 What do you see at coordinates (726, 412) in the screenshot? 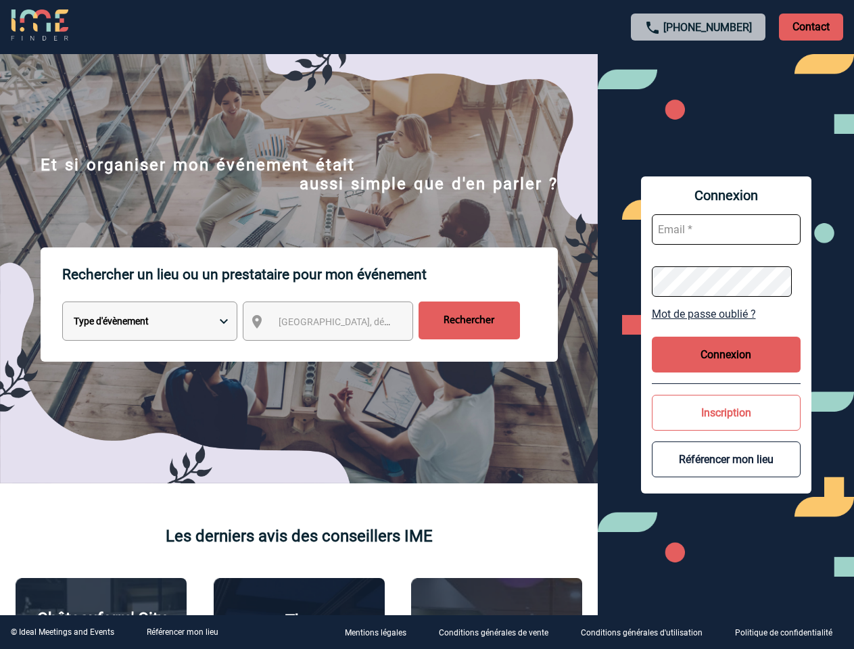
I see `button: Inscription` at bounding box center [726, 412].